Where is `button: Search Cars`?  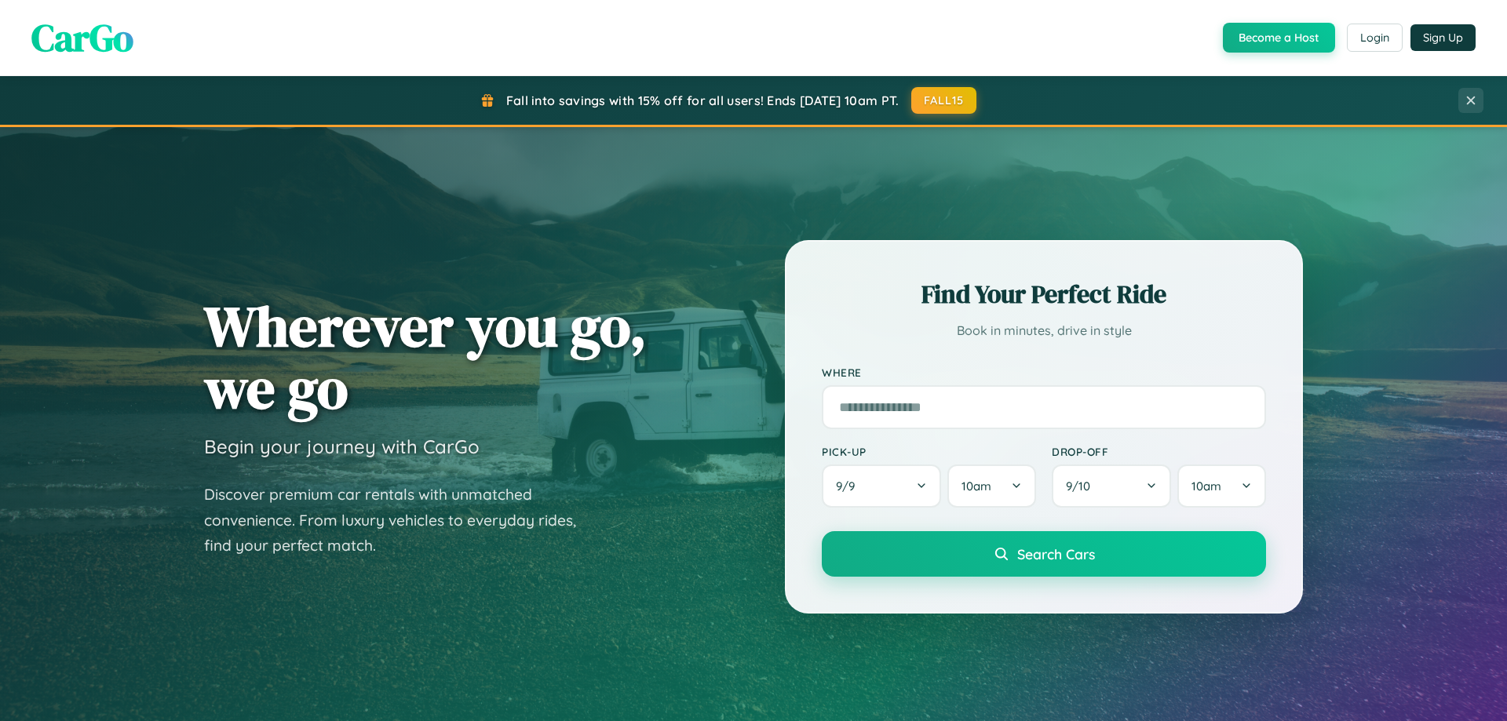 button: Search Cars is located at coordinates (1044, 554).